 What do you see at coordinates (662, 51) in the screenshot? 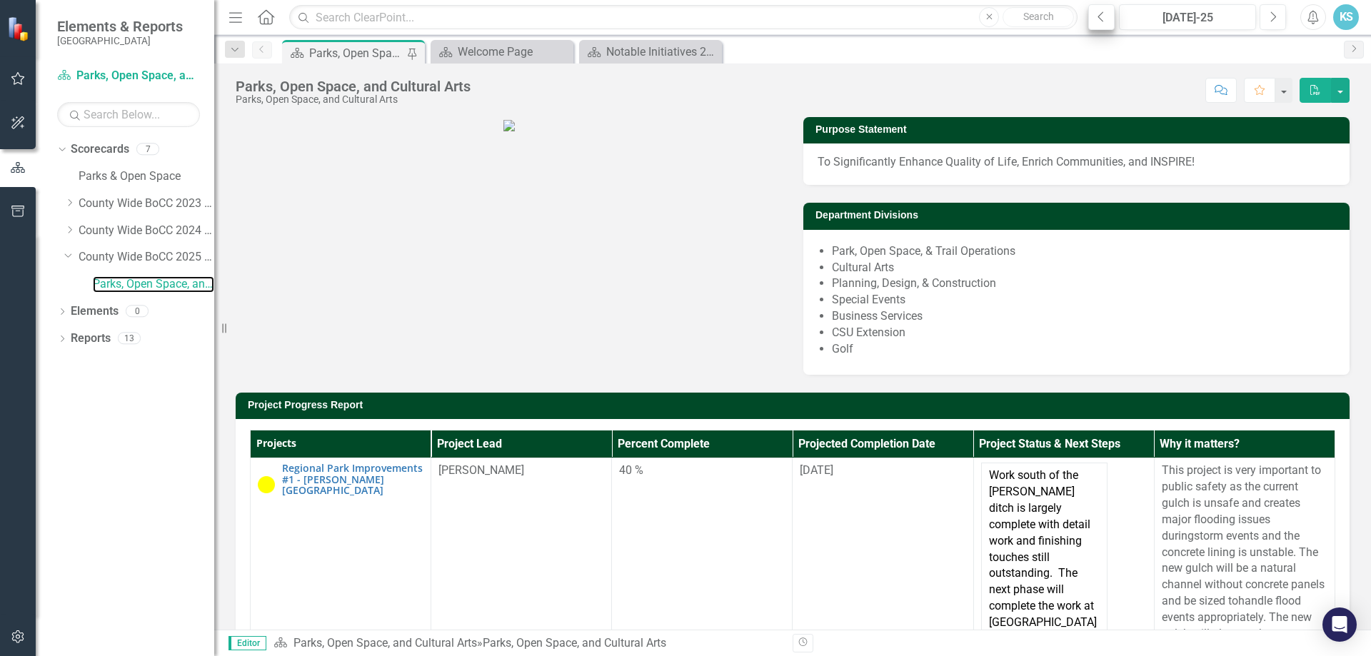
I see `div: Notable Initiatives 2025 Report` at bounding box center [662, 51].